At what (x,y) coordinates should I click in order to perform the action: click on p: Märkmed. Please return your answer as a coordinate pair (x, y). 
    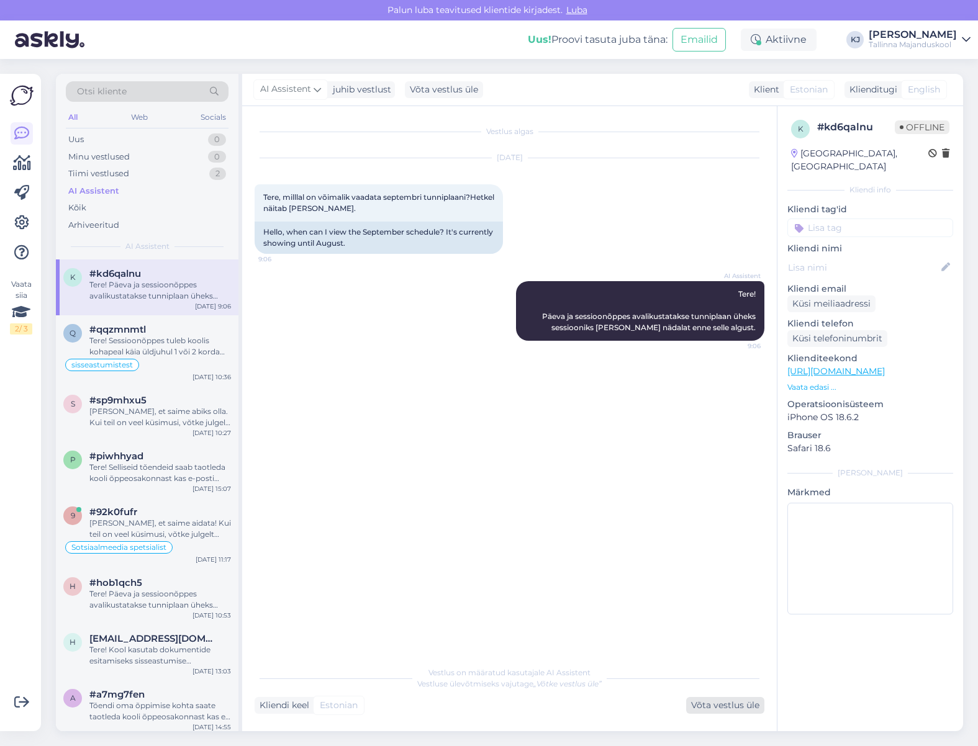
    Looking at the image, I should click on (870, 492).